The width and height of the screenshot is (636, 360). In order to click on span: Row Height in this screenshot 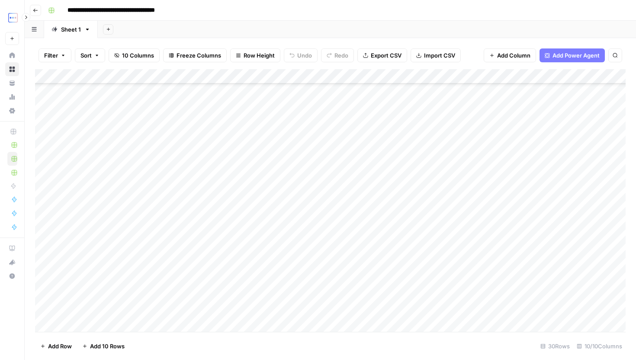, I will do `click(259, 55)`.